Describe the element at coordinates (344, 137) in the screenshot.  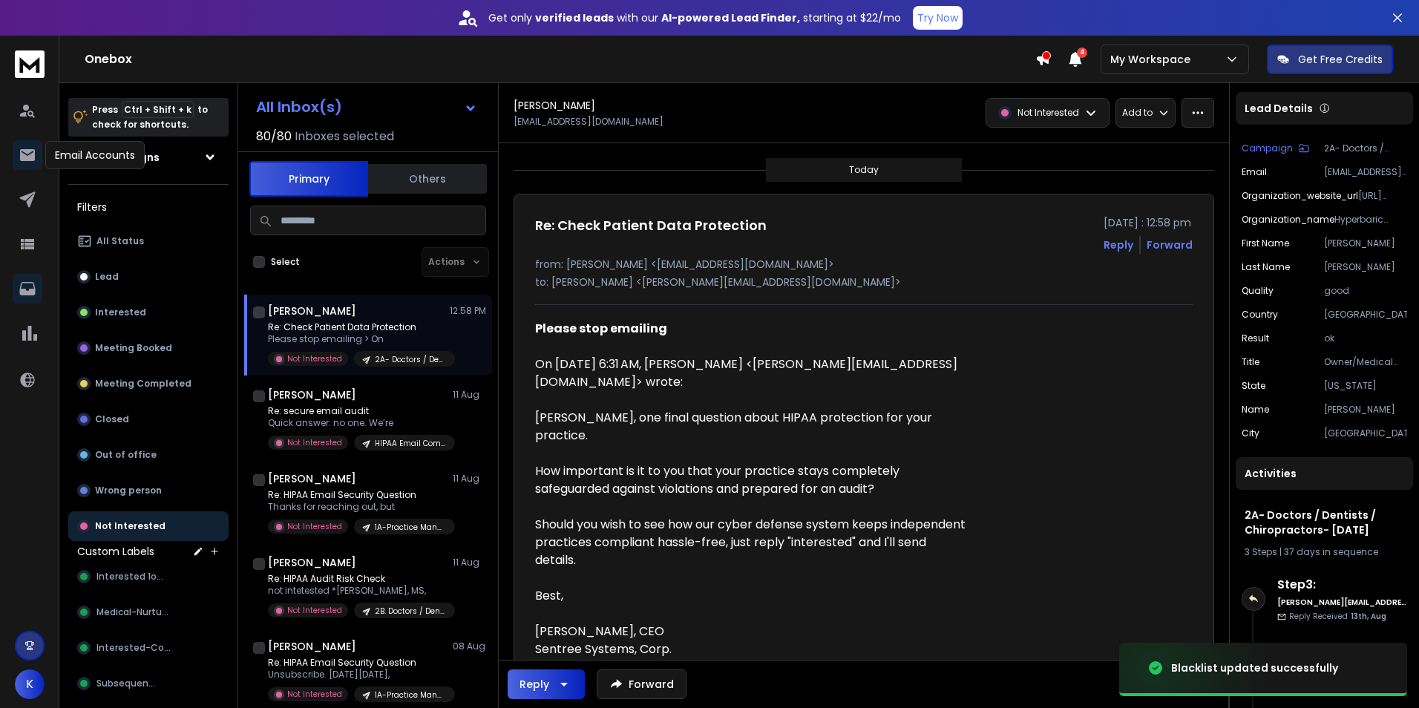
I see `h3: Inboxes selected` at that location.